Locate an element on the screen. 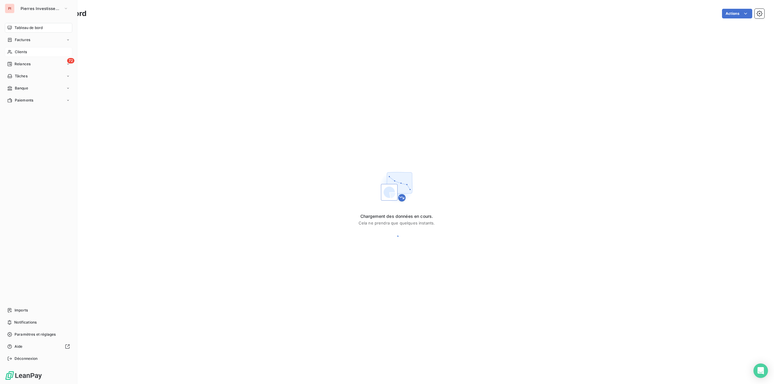  span: Paiements is located at coordinates (24, 100).